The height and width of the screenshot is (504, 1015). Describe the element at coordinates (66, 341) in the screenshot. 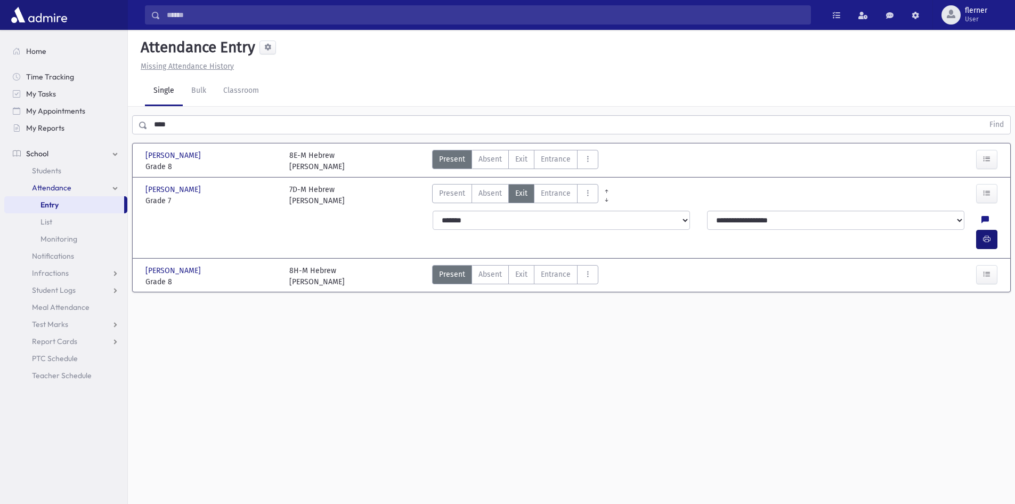

I see `a: Report Cards` at that location.